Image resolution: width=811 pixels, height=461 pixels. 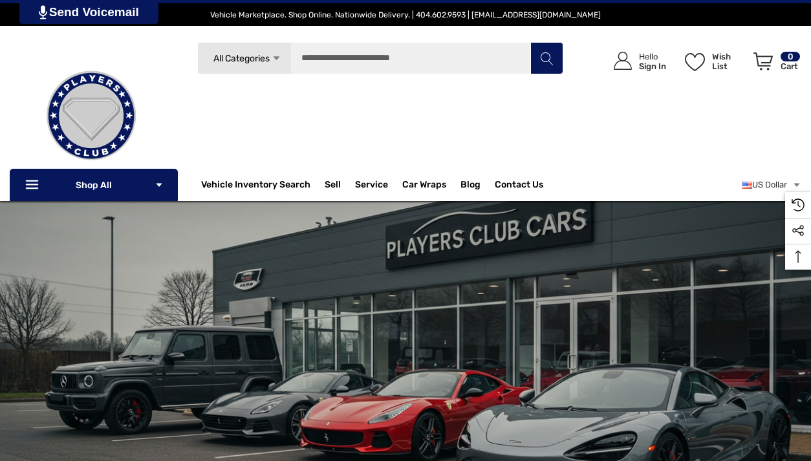 I want to click on span: Vehicle Inventory Search, so click(x=255, y=186).